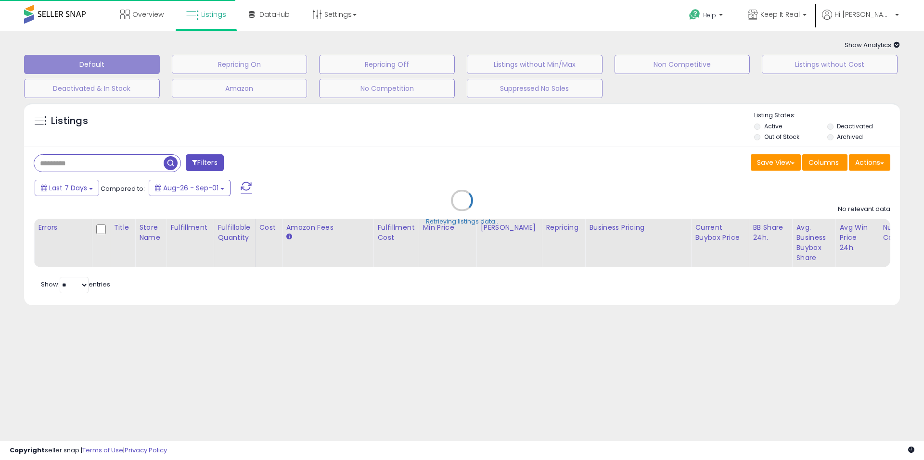 The width and height of the screenshot is (924, 460). What do you see at coordinates (682, 64) in the screenshot?
I see `button: Non Competitive` at bounding box center [682, 64].